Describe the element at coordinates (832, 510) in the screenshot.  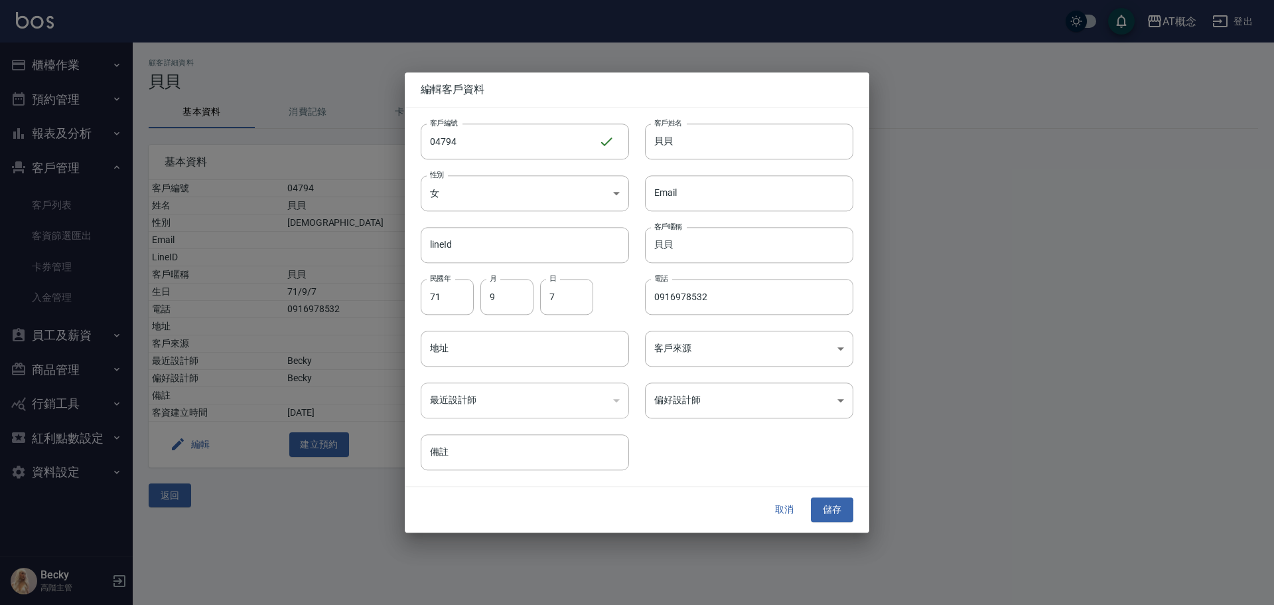
I see `button: 儲存` at that location.